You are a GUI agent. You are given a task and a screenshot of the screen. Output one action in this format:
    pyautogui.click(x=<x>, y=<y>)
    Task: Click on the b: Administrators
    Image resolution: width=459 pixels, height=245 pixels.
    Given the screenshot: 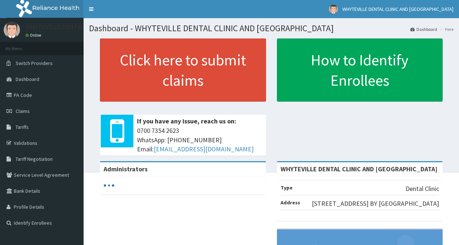 What is the action you would take?
    pyautogui.click(x=125, y=169)
    